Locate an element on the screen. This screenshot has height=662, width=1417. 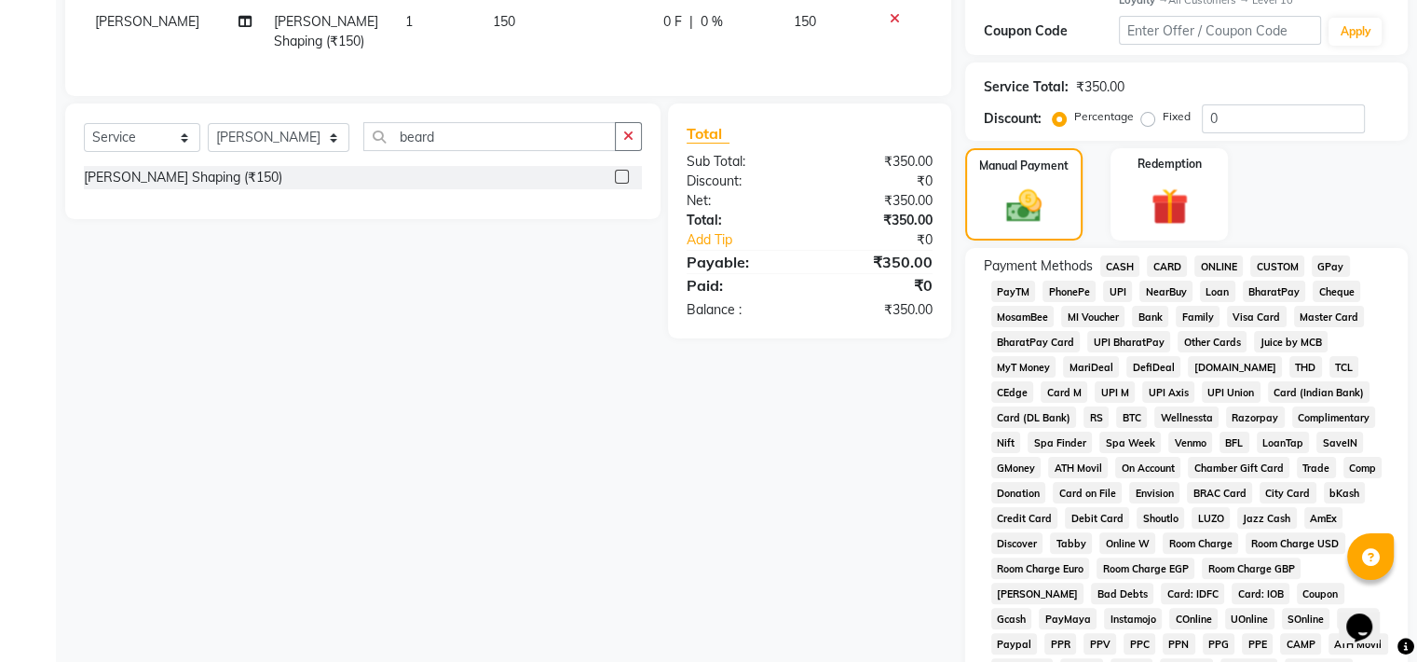
div: Service Total: is located at coordinates (1026, 87).